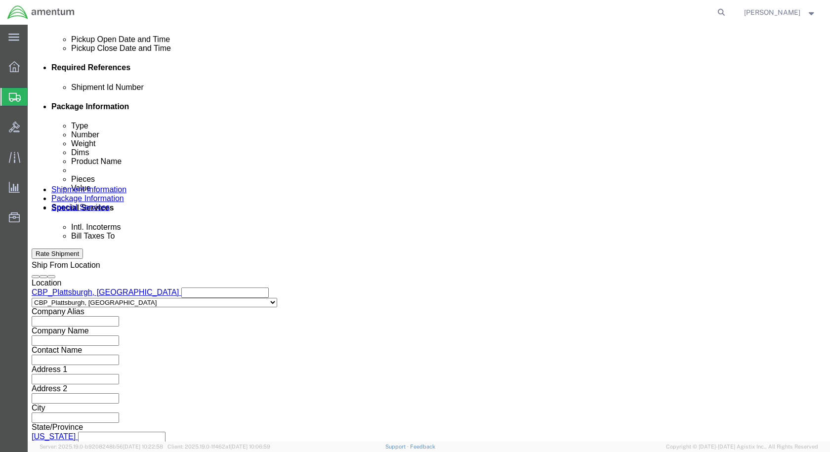 Image resolution: width=830 pixels, height=452 pixels. What do you see at coordinates (219, 447) in the screenshot?
I see `span: Client: 2025.19.0-1f462a1` at bounding box center [219, 447].